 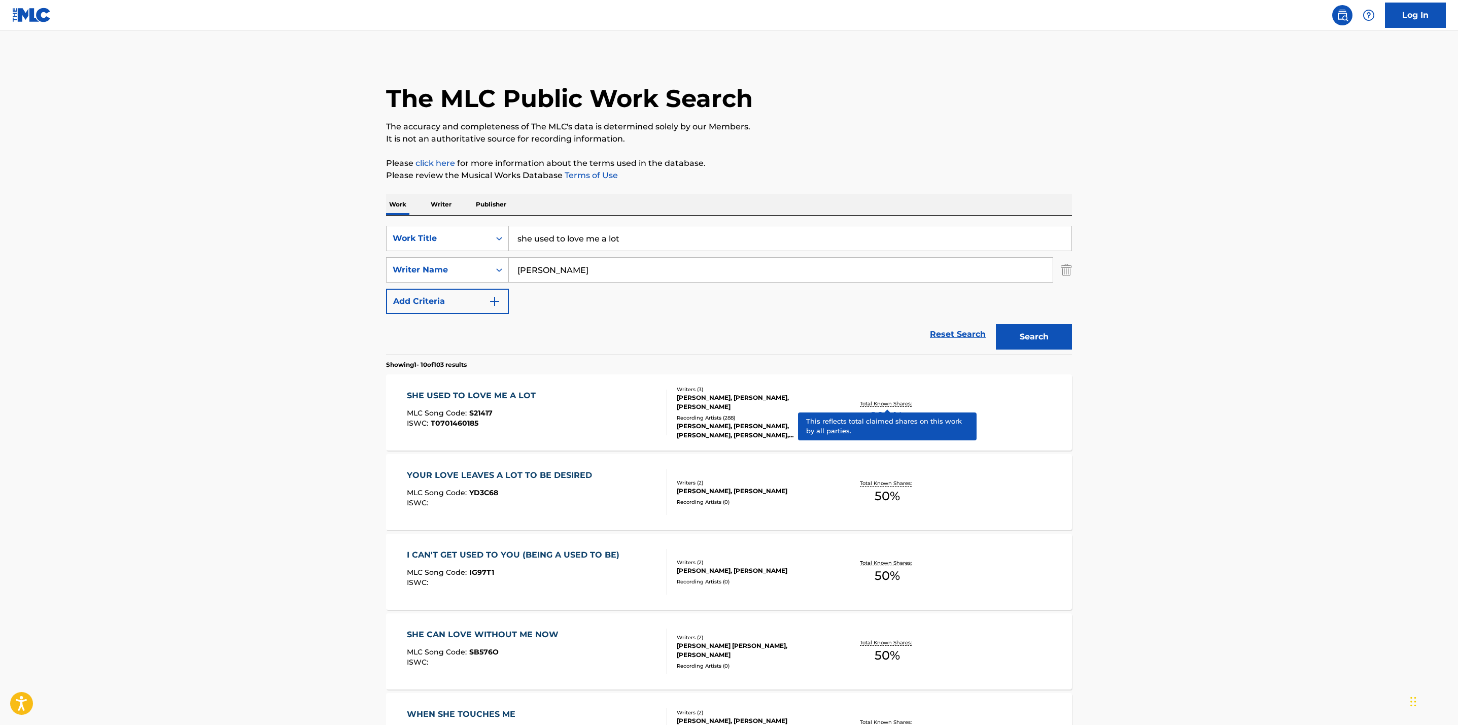 I want to click on span: S21417, so click(x=481, y=413).